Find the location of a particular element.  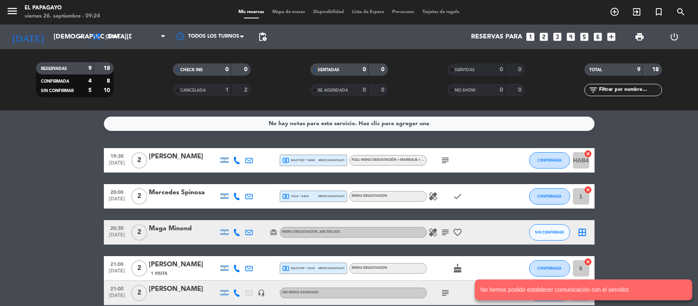

span: master * 9668 is located at coordinates (299, 160).